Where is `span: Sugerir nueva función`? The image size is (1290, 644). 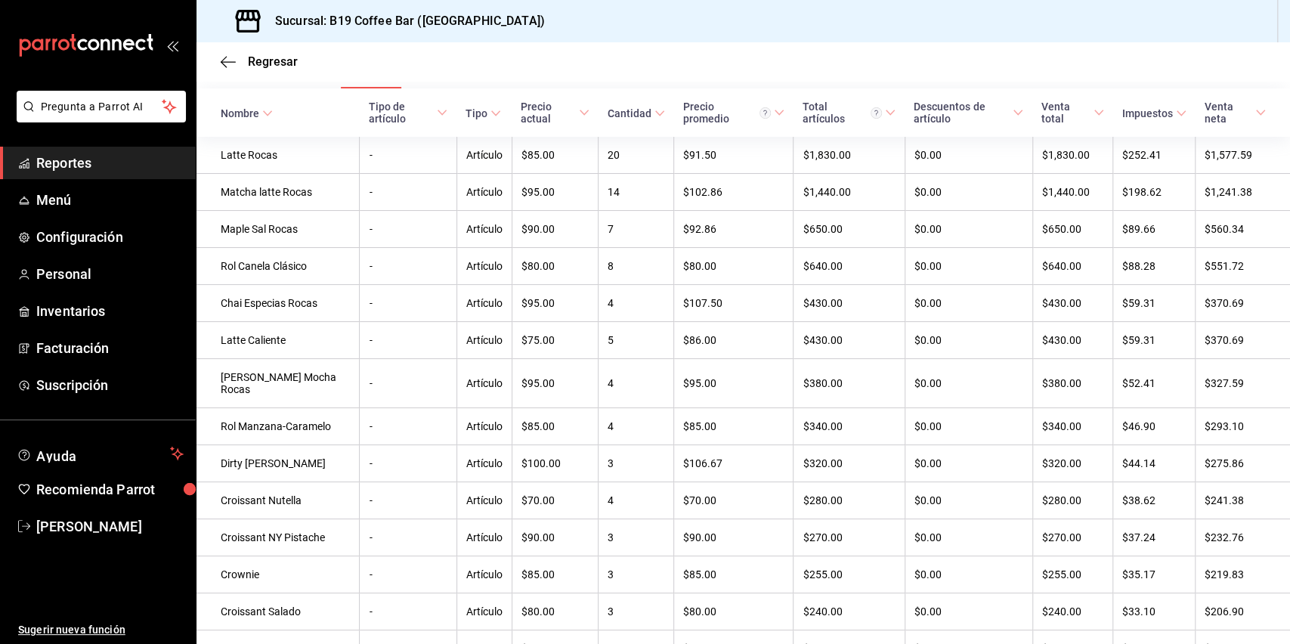 span: Sugerir nueva función is located at coordinates (100, 629).